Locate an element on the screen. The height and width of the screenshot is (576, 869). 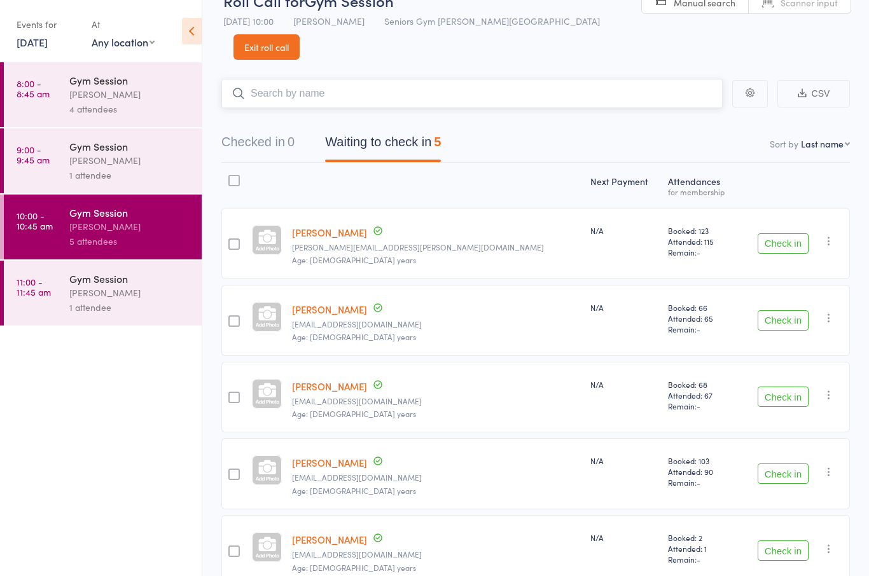
time: 8:00 - 8:45 am is located at coordinates (33, 88).